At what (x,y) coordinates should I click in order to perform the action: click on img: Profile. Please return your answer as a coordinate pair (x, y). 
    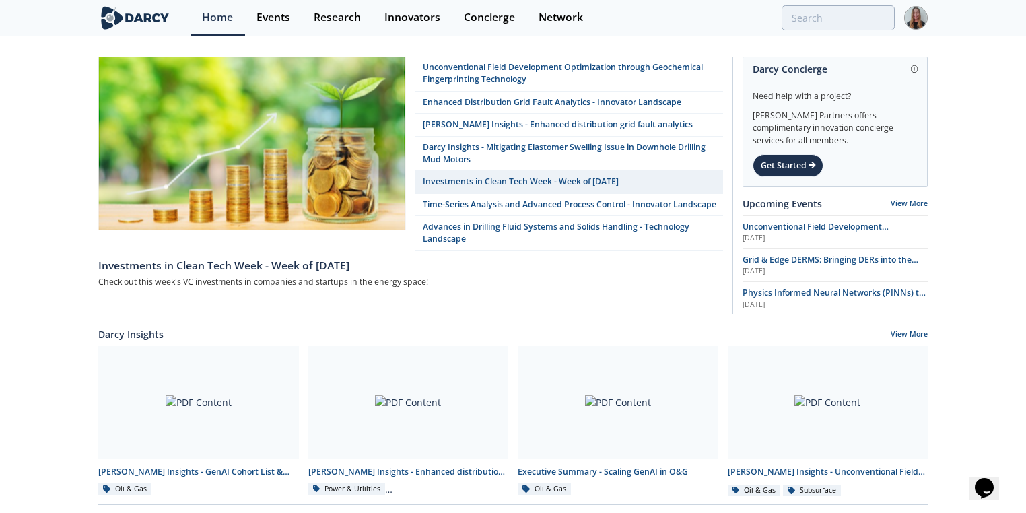
    Looking at the image, I should click on (916, 18).